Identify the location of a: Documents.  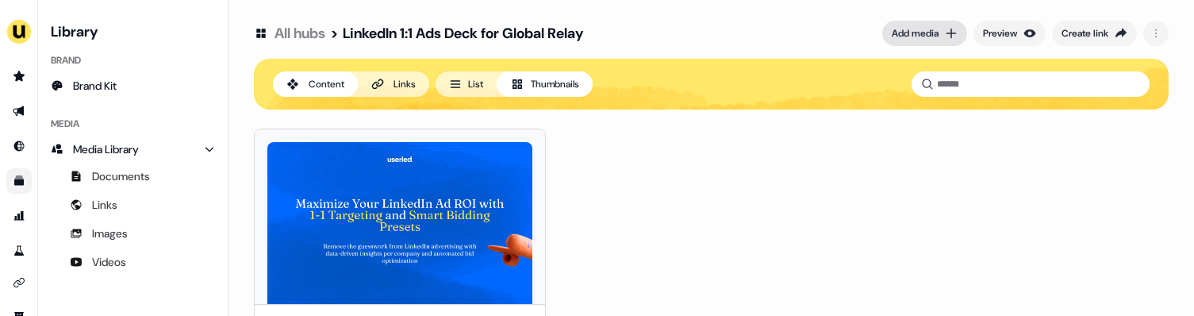
(133, 176).